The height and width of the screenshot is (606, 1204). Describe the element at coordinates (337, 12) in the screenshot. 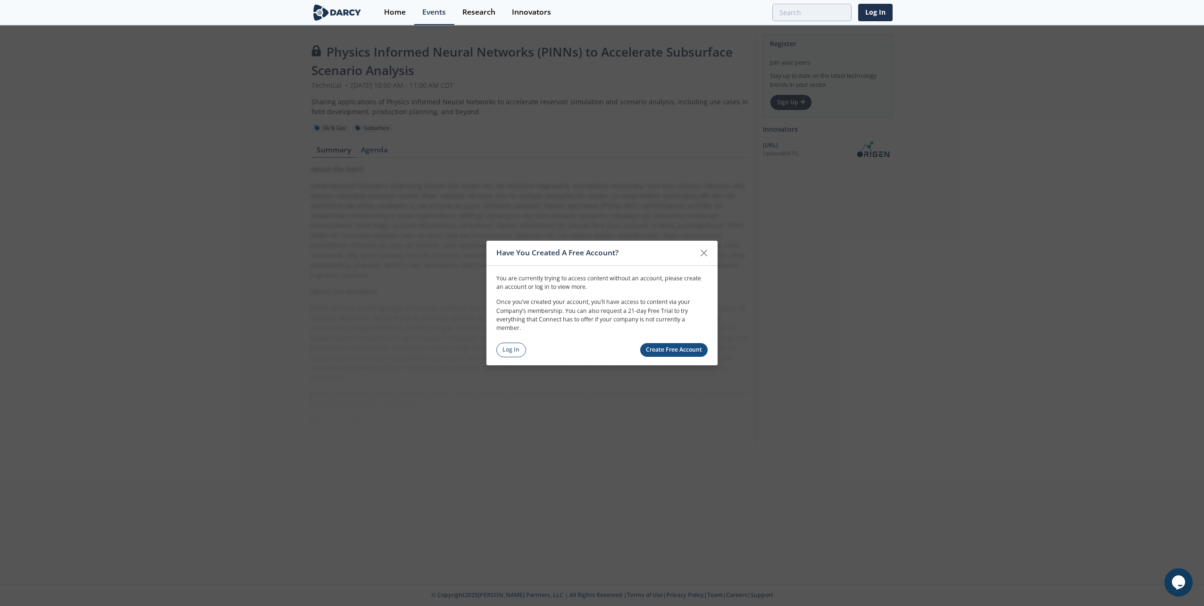

I see `img: logo-wide.svg` at that location.